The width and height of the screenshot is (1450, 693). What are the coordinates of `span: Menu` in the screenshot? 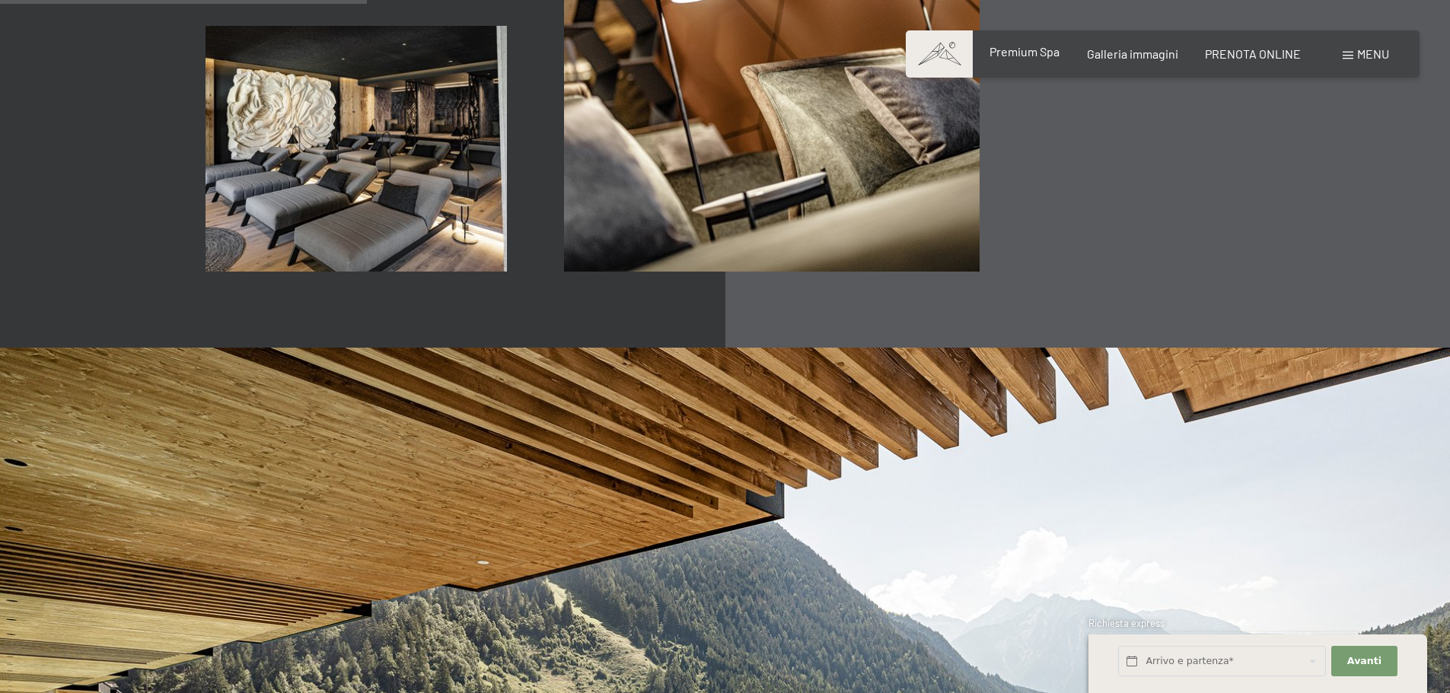 It's located at (1373, 53).